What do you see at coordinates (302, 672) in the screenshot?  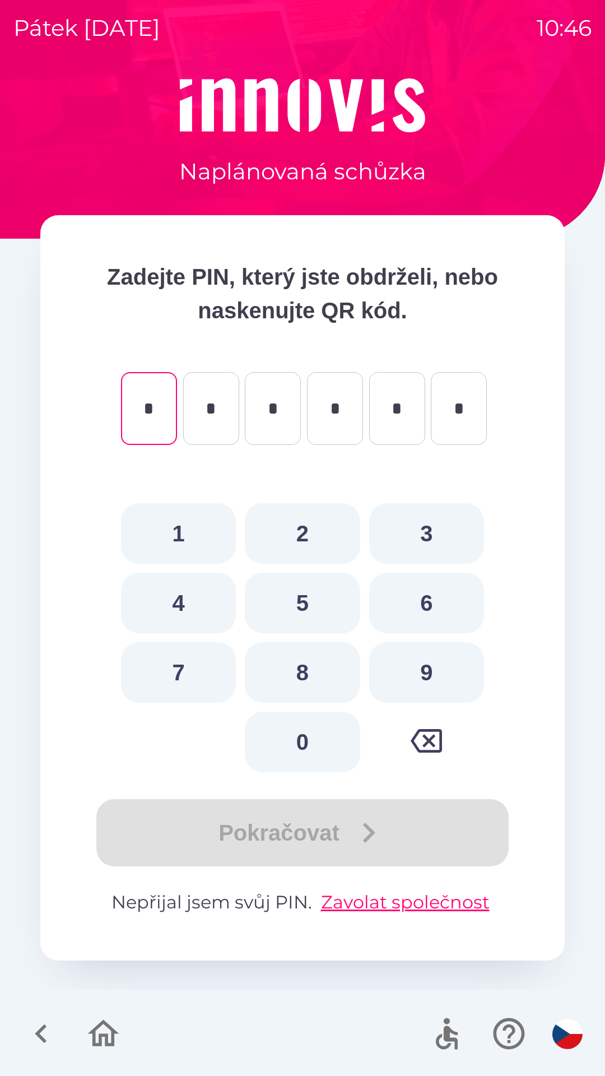 I see `button: 8` at bounding box center [302, 672].